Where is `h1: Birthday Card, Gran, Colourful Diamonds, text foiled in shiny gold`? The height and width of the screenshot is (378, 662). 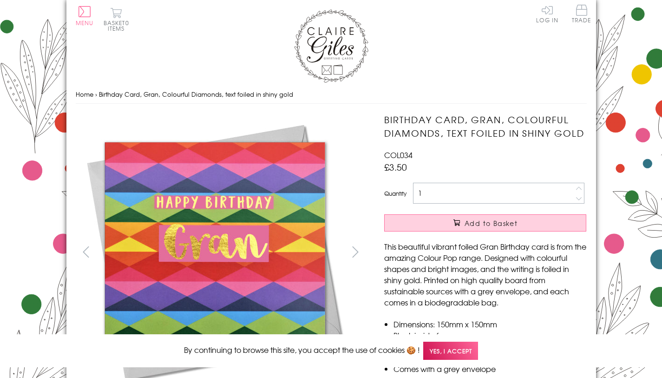
h1: Birthday Card, Gran, Colourful Diamonds, text foiled in shiny gold is located at coordinates (485, 126).